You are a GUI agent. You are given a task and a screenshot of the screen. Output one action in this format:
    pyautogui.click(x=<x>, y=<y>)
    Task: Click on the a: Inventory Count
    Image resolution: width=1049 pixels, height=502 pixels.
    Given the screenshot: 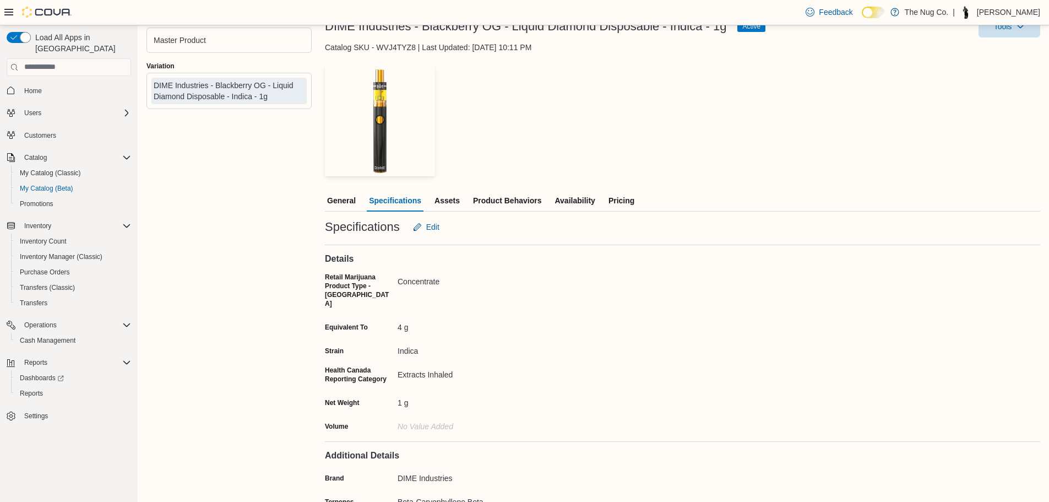 What is the action you would take?
    pyautogui.click(x=43, y=241)
    